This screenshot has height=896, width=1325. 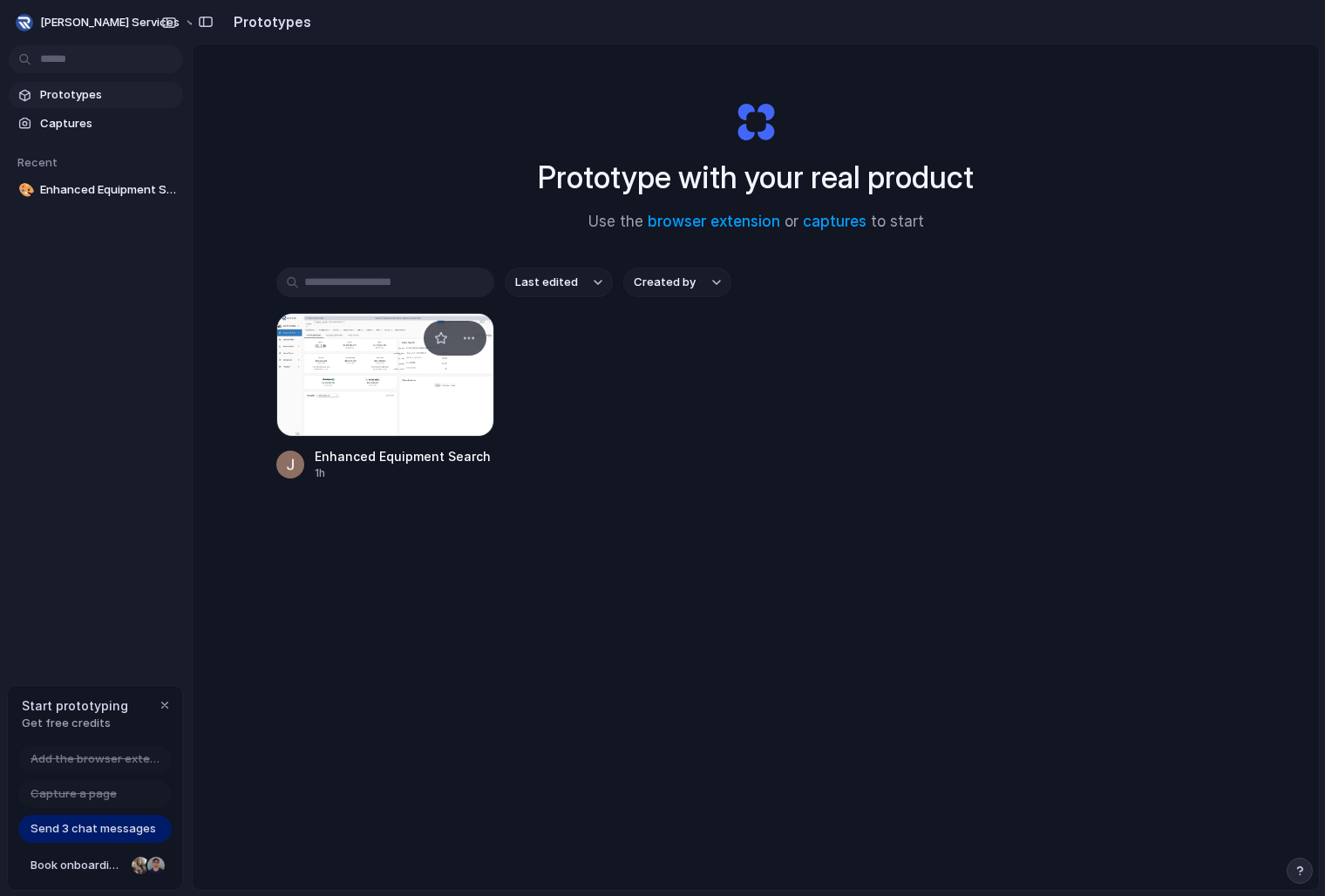 What do you see at coordinates (756, 223) in the screenshot?
I see `span: Use the or to start` at bounding box center [756, 223].